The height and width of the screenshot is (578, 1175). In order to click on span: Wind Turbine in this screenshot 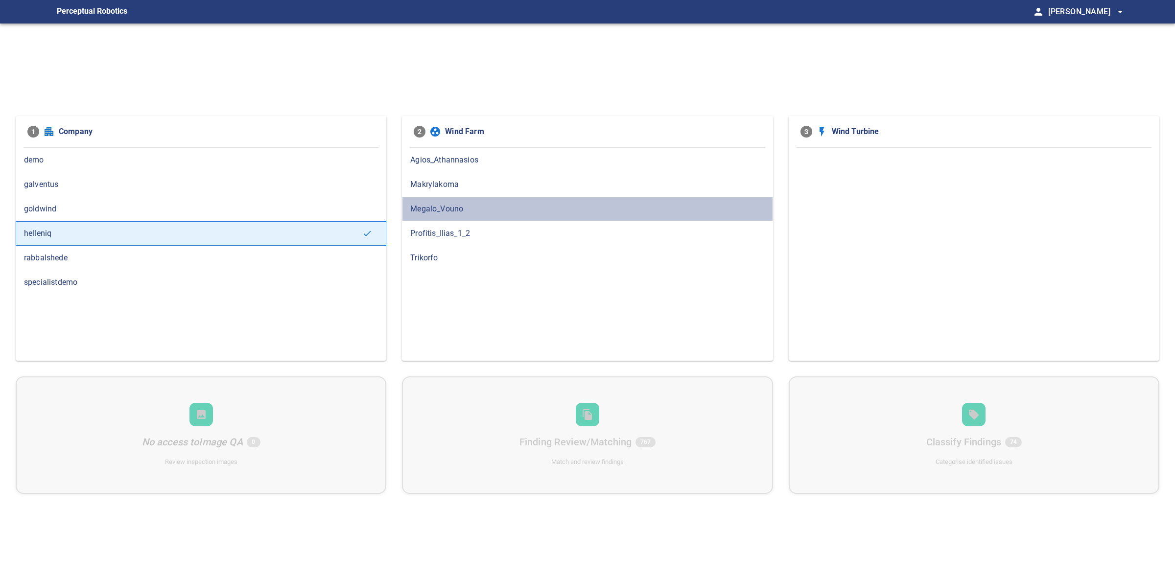, I will do `click(990, 132)`.